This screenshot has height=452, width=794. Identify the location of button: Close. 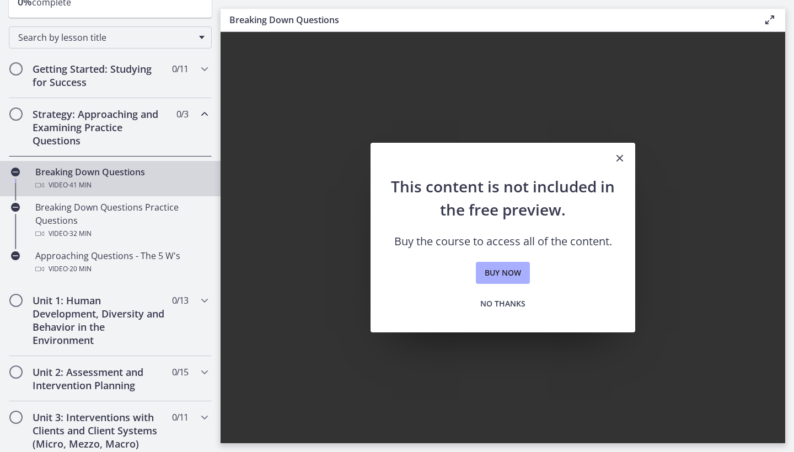
(620, 159).